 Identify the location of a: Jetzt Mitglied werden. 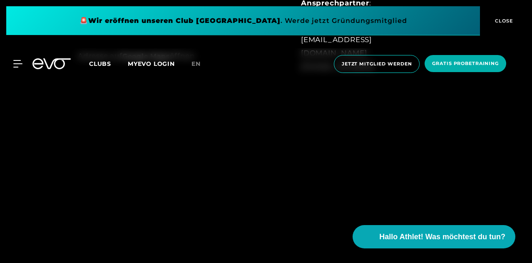
(377, 64).